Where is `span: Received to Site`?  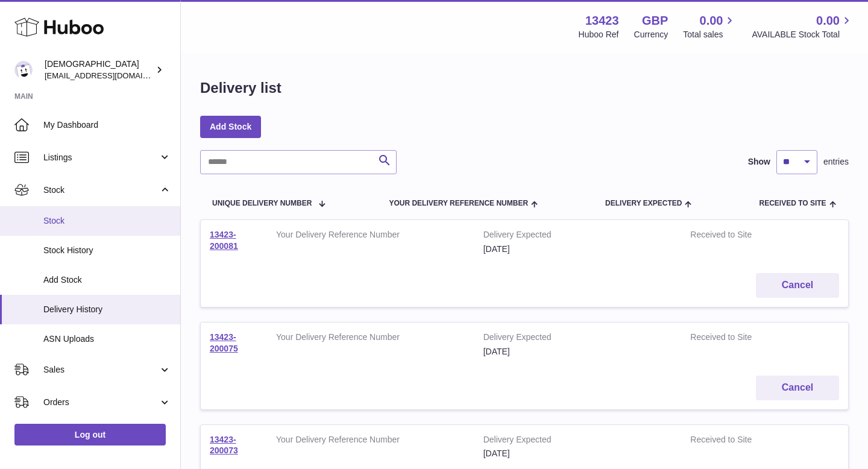
span: Received to Site is located at coordinates (792, 203).